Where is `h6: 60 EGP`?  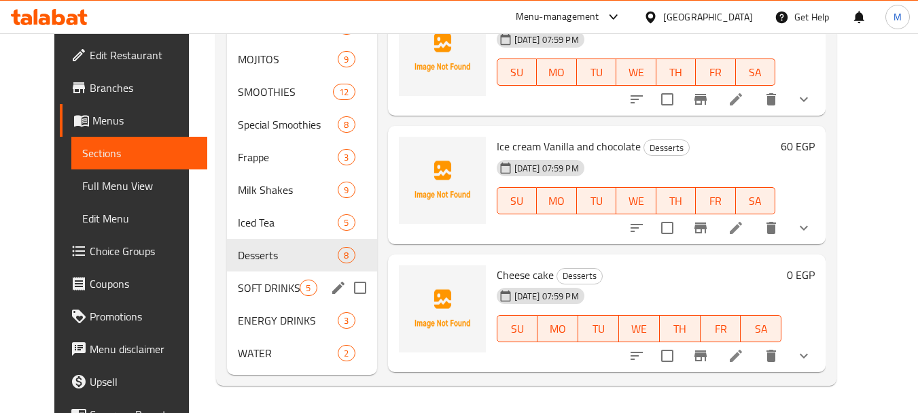 h6: 60 EGP is located at coordinates (798, 146).